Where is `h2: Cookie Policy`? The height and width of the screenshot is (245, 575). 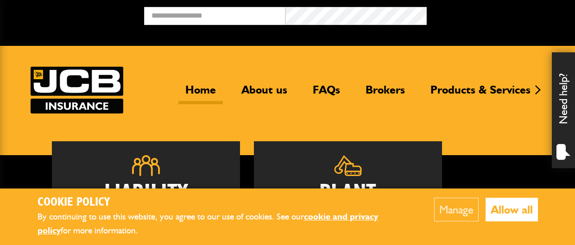
h2: Cookie Policy is located at coordinates (222, 203).